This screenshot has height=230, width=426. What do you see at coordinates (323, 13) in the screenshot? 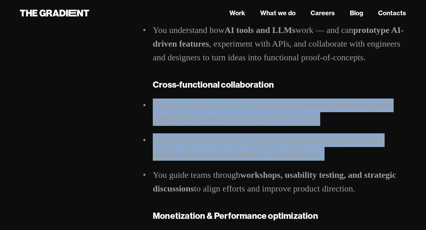
I see `a: Careers` at bounding box center [323, 13].